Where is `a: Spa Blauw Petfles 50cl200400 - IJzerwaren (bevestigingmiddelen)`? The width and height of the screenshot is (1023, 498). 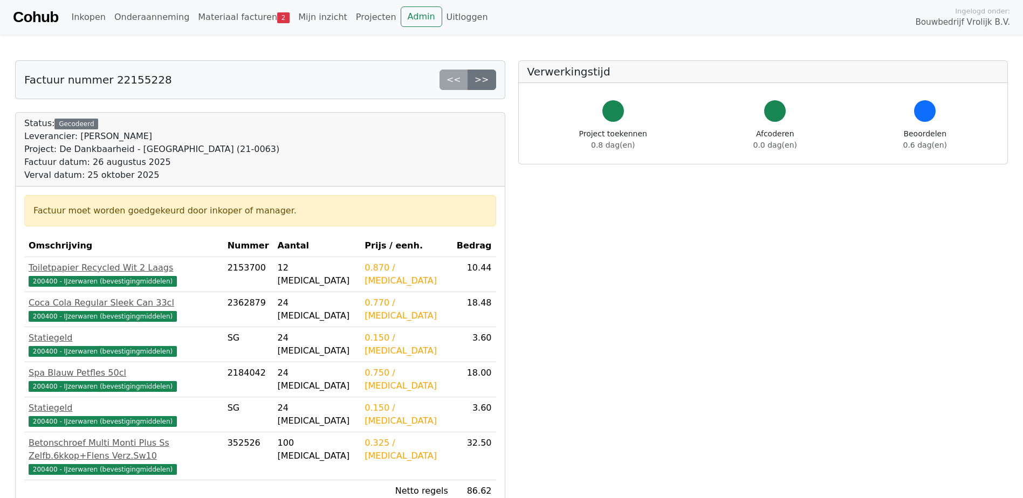
a: Spa Blauw Petfles 50cl200400 - IJzerwaren (bevestigingmiddelen) is located at coordinates (123, 380).